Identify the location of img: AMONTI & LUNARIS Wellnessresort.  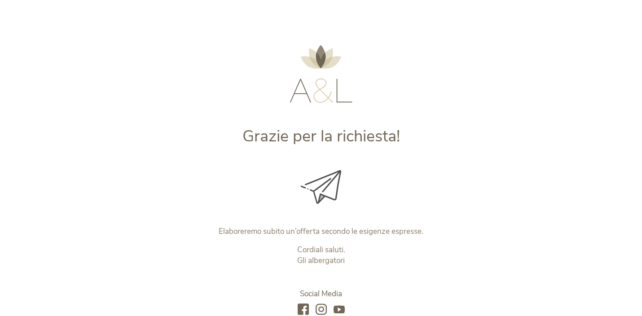
(321, 74).